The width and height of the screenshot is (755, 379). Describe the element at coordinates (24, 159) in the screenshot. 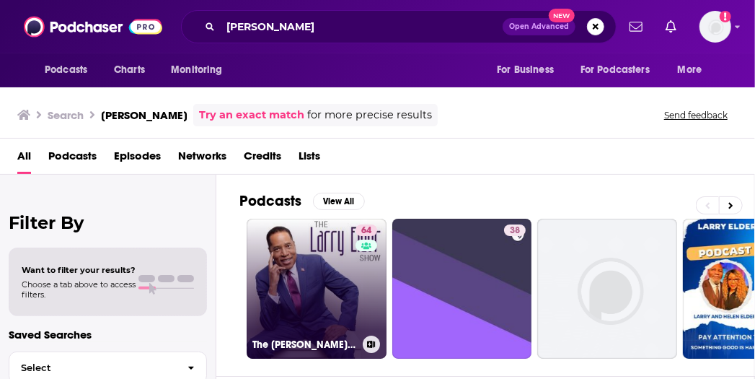

I see `span: All` at that location.